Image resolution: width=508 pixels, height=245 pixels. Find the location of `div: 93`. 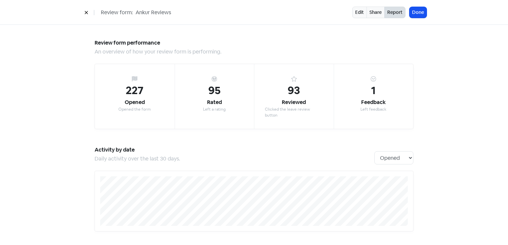

div: 93 is located at coordinates (294, 91).